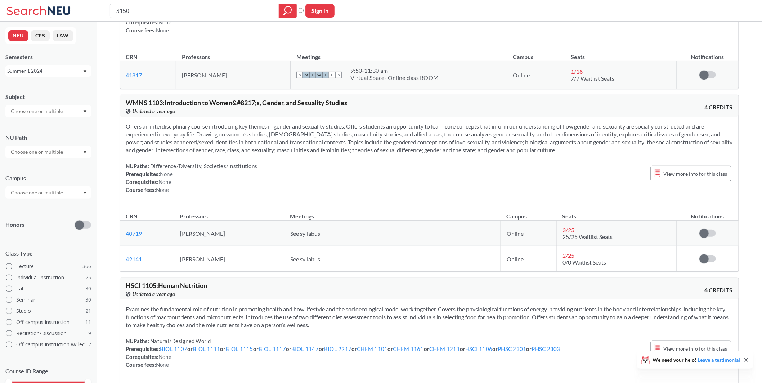 Image resolution: width=762 pixels, height=383 pixels. I want to click on a: BIOL 1115, so click(239, 349).